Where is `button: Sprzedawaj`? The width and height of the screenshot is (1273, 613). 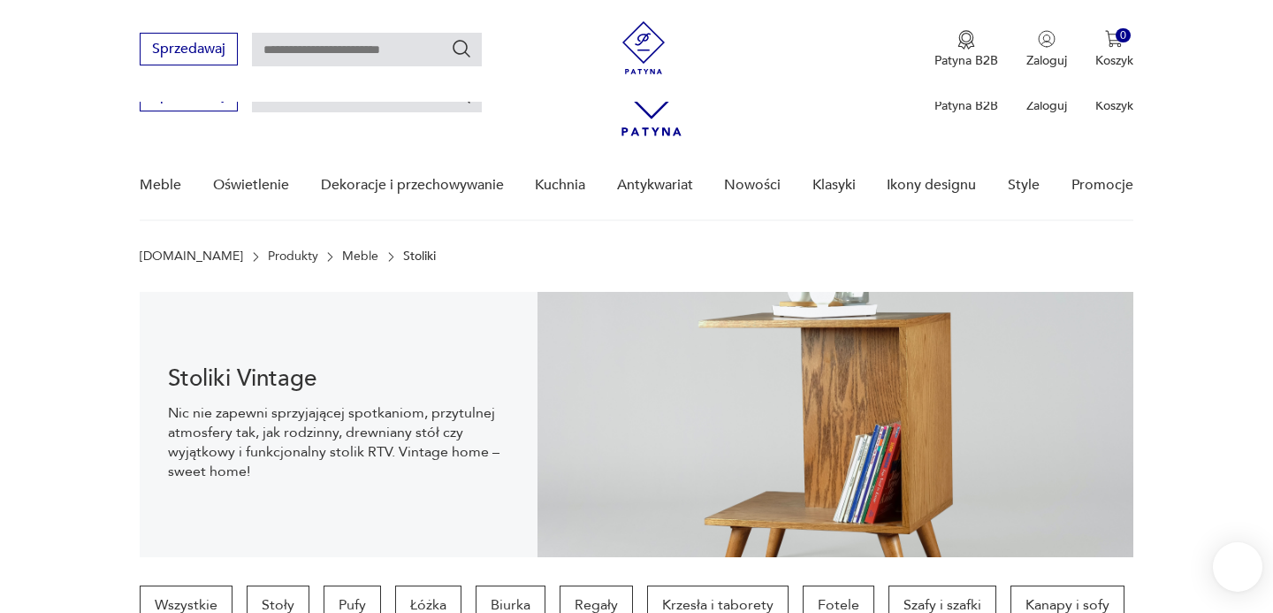
button: Sprzedawaj is located at coordinates (188, 49).